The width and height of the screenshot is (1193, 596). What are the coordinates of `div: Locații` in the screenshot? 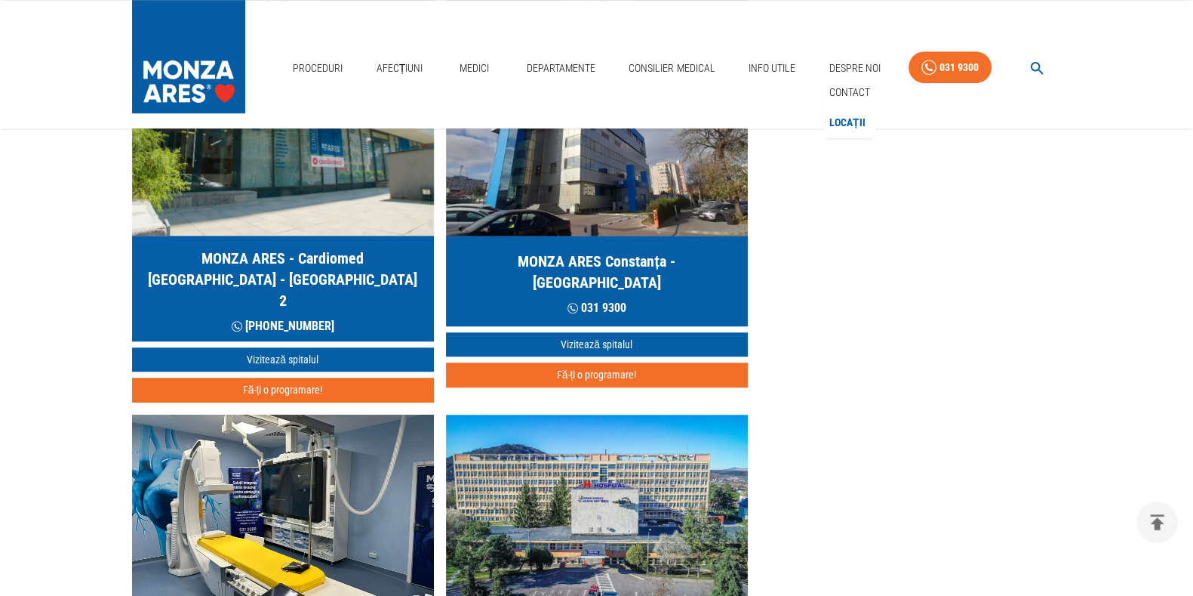 It's located at (850, 122).